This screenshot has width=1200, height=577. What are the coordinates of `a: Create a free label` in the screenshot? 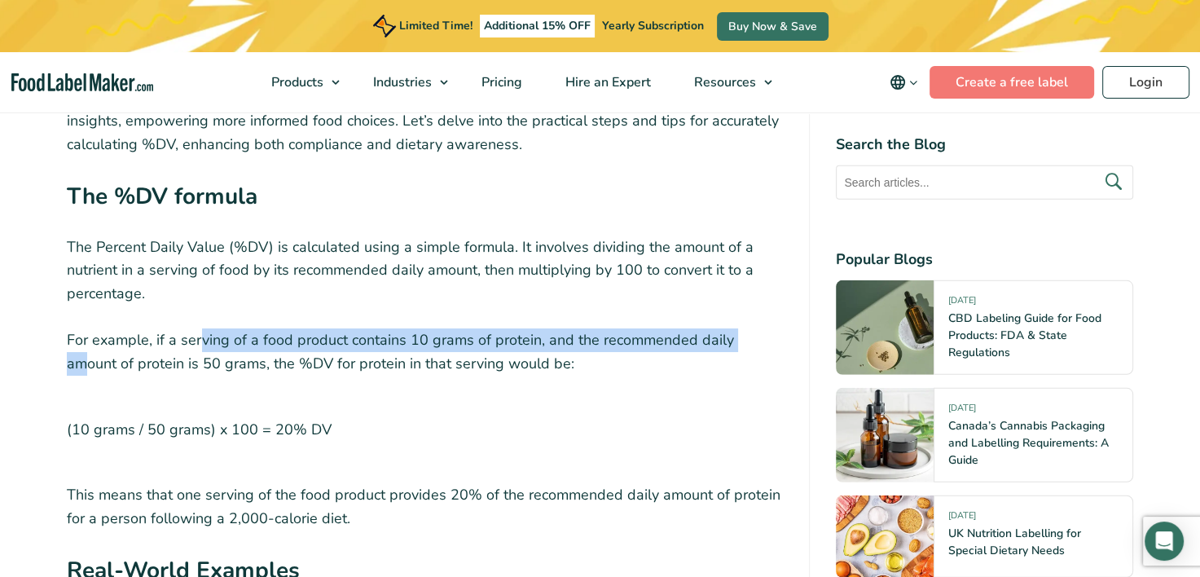 It's located at (1012, 82).